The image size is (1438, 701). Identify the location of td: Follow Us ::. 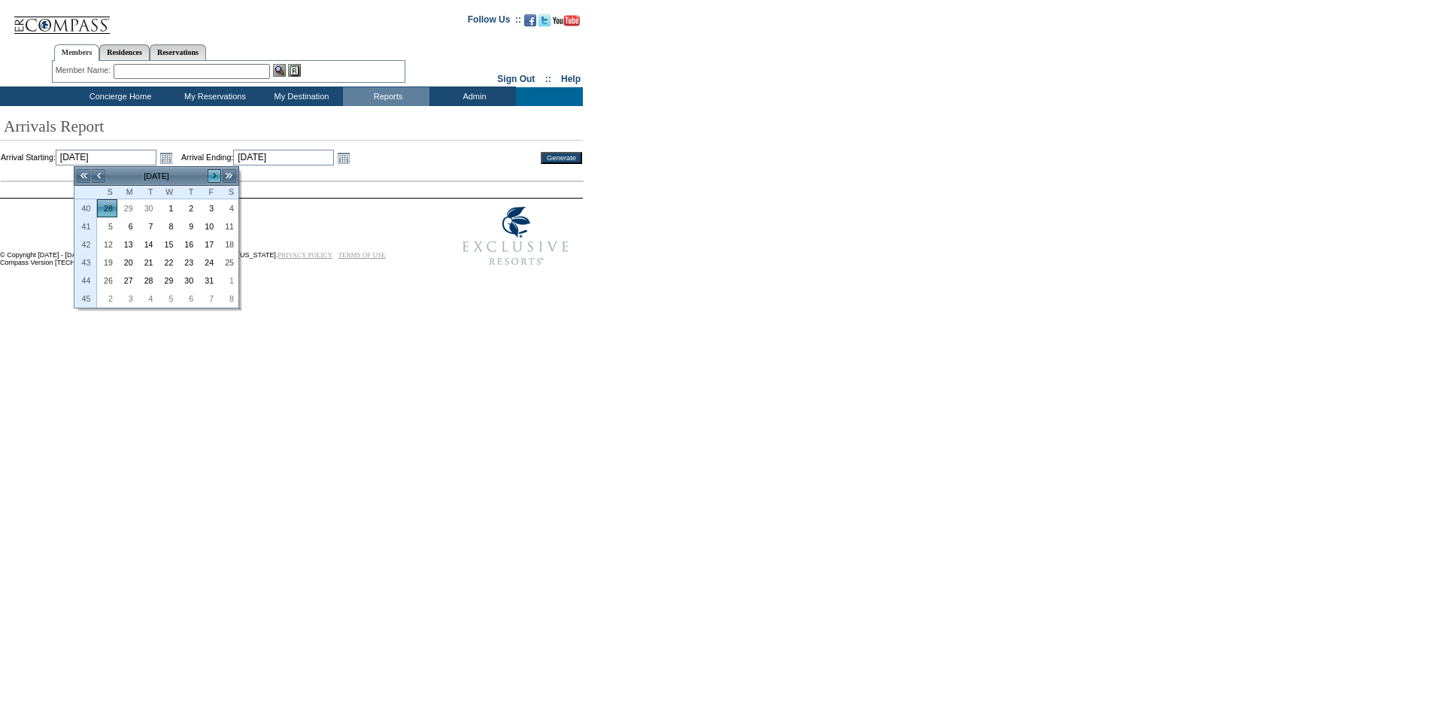
(494, 22).